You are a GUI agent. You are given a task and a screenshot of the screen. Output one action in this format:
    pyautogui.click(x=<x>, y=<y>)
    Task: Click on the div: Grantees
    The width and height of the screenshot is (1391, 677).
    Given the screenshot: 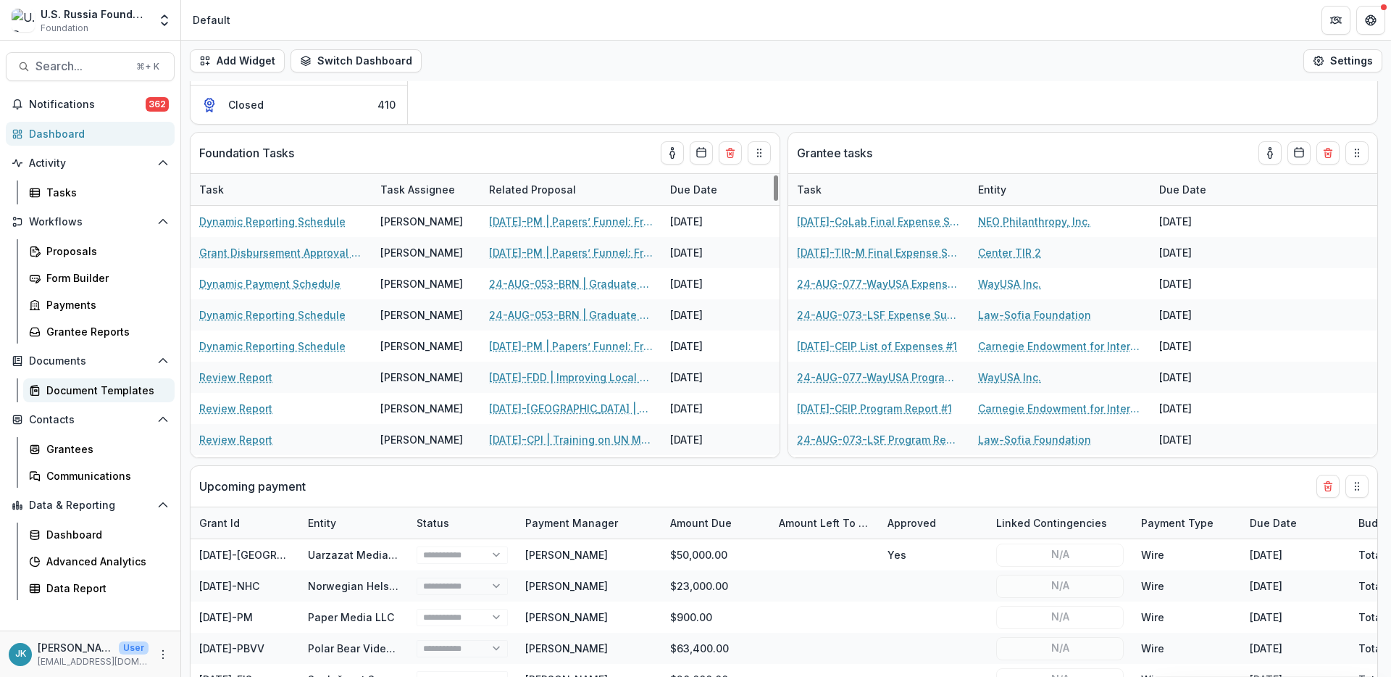 What is the action you would take?
    pyautogui.click(x=104, y=449)
    